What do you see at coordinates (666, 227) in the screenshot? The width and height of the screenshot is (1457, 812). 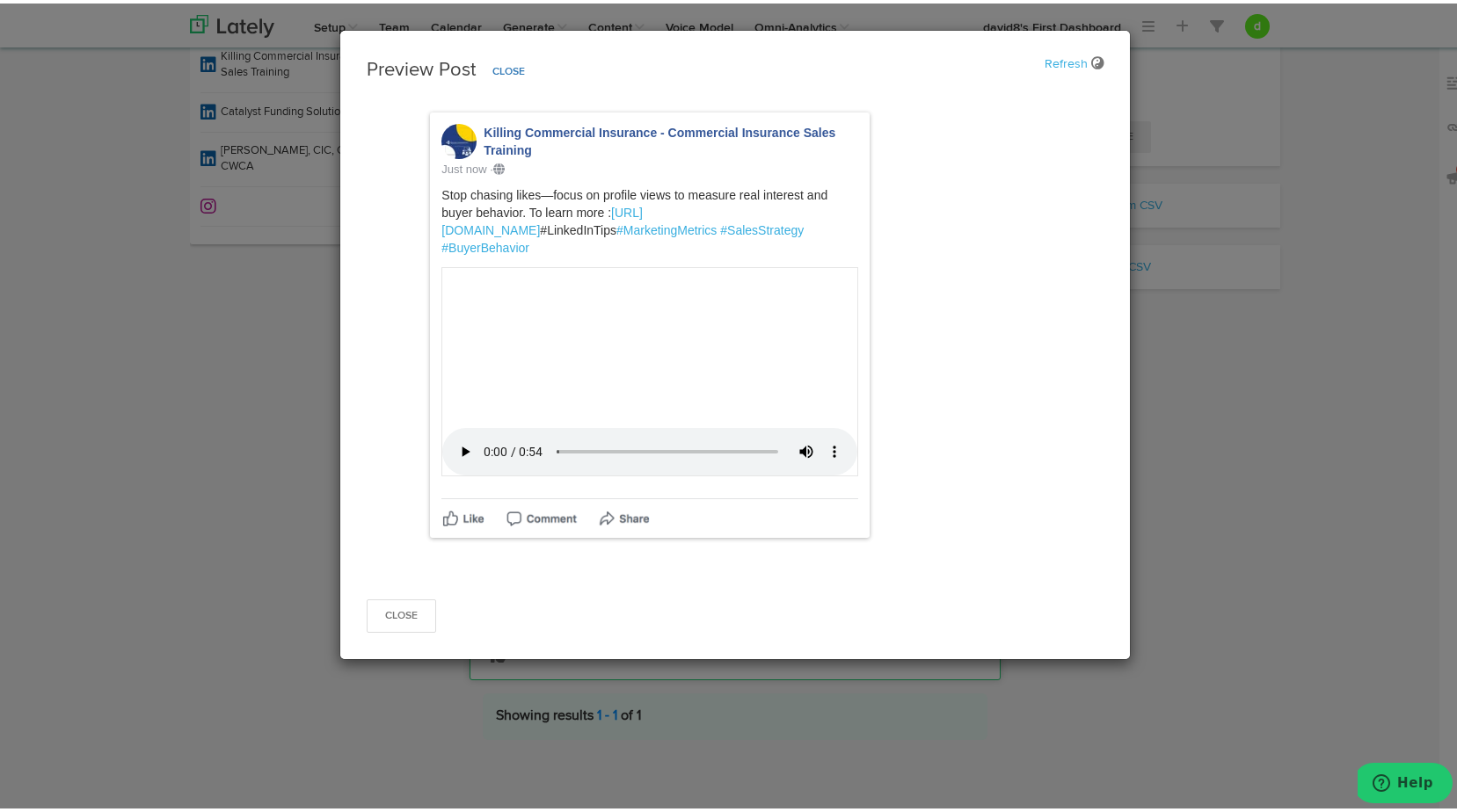 I see `a: #MarketingMetrics` at bounding box center [666, 227].